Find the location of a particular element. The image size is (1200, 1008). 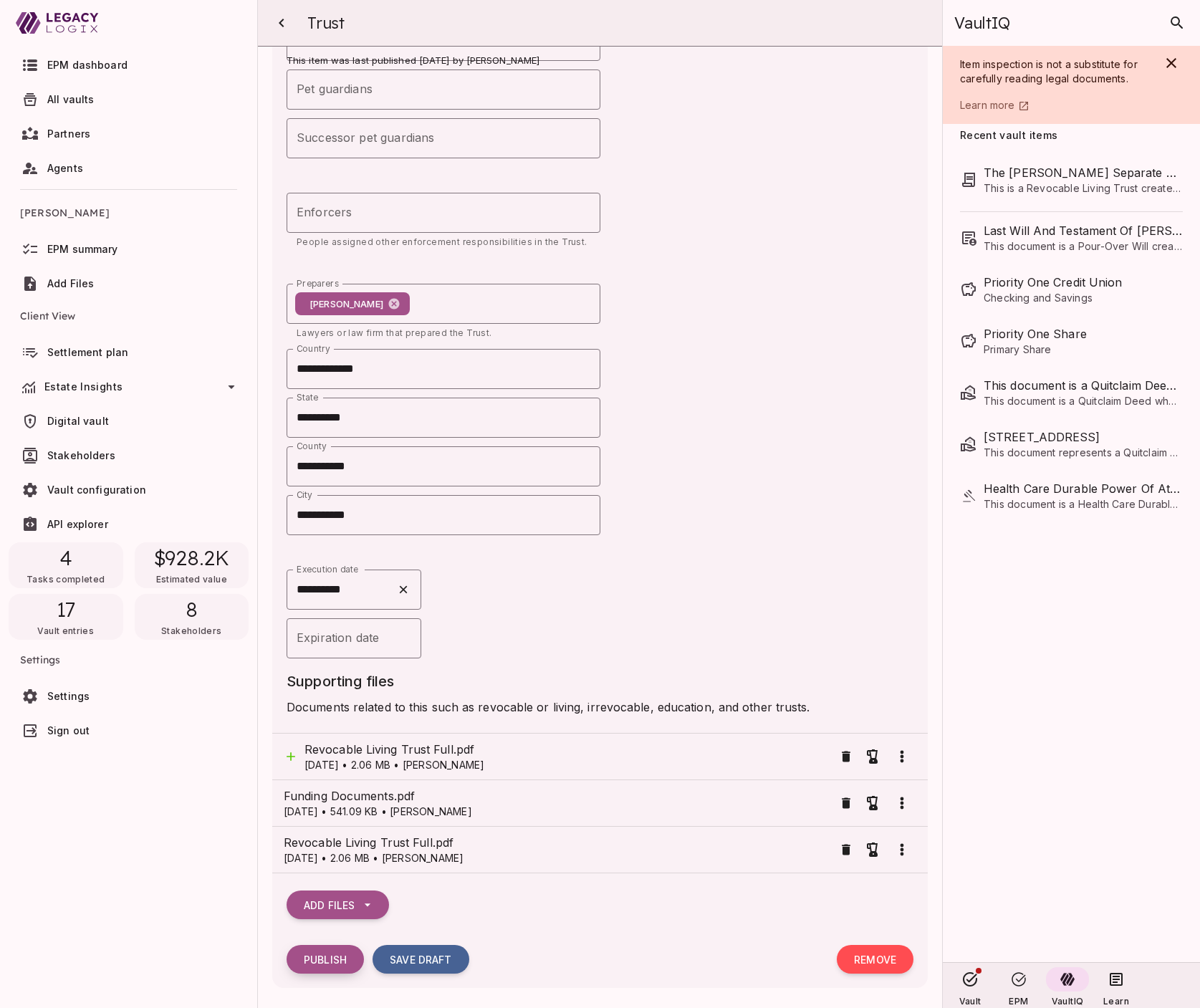

label: Country is located at coordinates (313, 348).